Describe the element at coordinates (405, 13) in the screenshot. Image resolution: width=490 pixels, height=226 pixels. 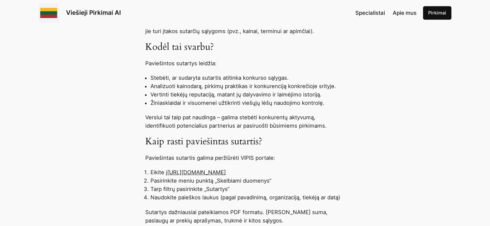
I see `a: Apie mus` at that location.